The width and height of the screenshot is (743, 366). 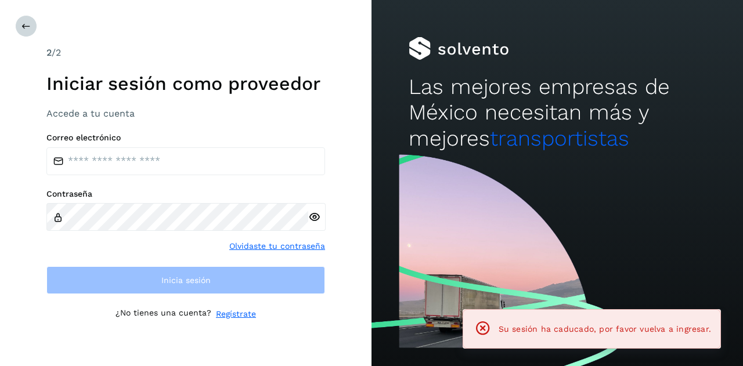 I want to click on label: Contraseña, so click(x=186, y=194).